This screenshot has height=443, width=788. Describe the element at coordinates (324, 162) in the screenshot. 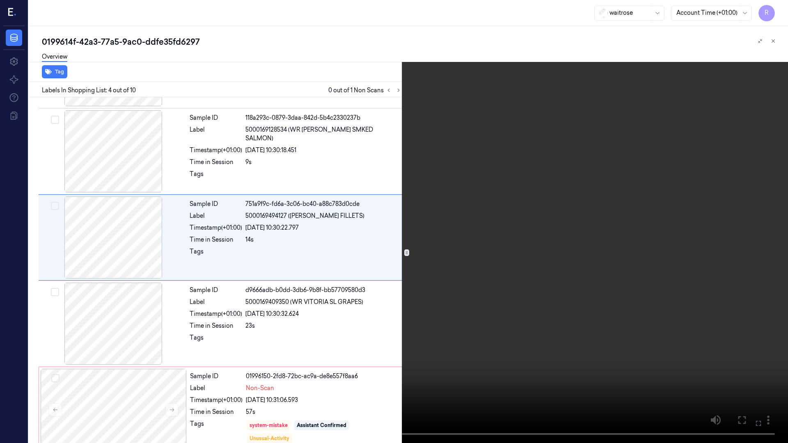

I see `div: 9s` at that location.